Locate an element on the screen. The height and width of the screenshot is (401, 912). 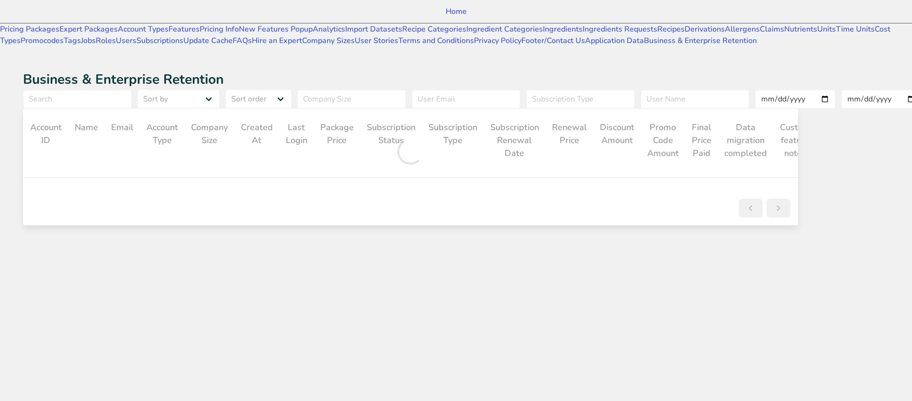
a: Hire an Expert is located at coordinates (277, 41).